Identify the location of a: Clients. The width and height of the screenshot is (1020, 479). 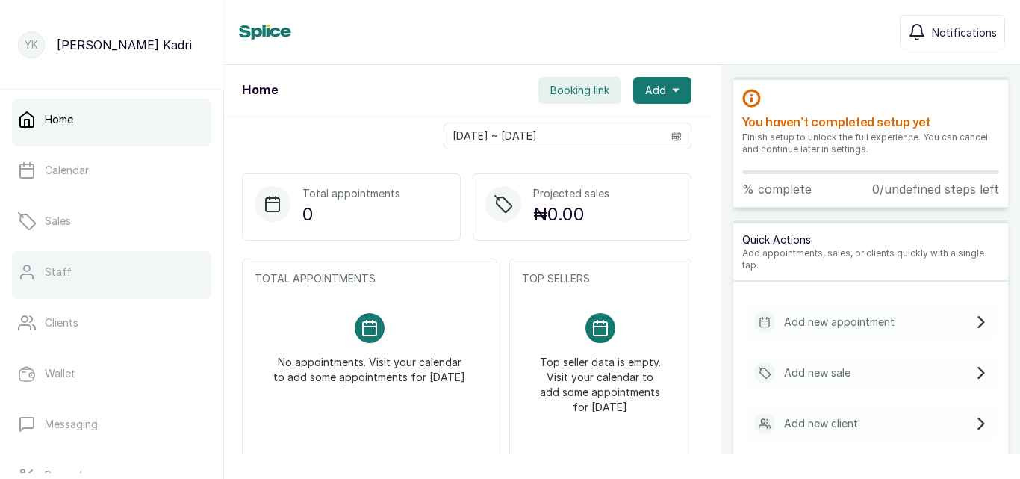
(111, 323).